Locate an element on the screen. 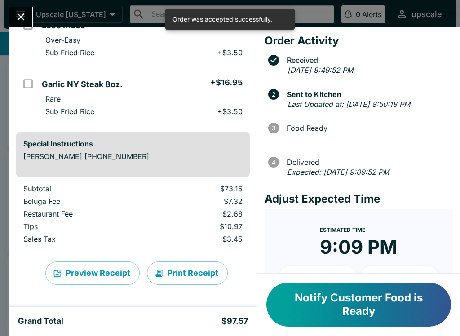  span: Received is located at coordinates (367, 60).